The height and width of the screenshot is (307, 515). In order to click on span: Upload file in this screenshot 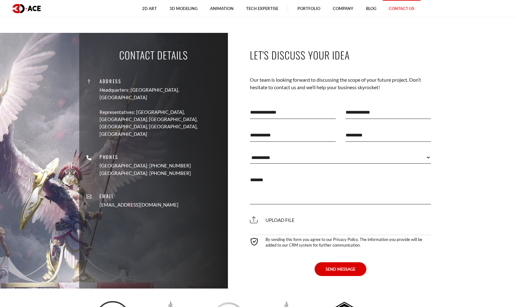, I will do `click(272, 220)`.